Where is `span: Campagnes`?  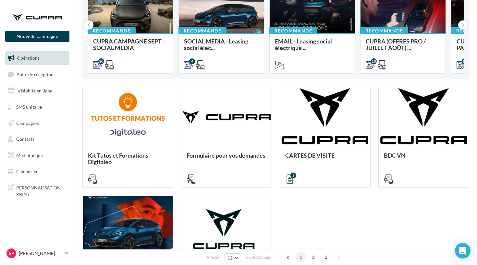
span: Campagnes is located at coordinates (28, 123).